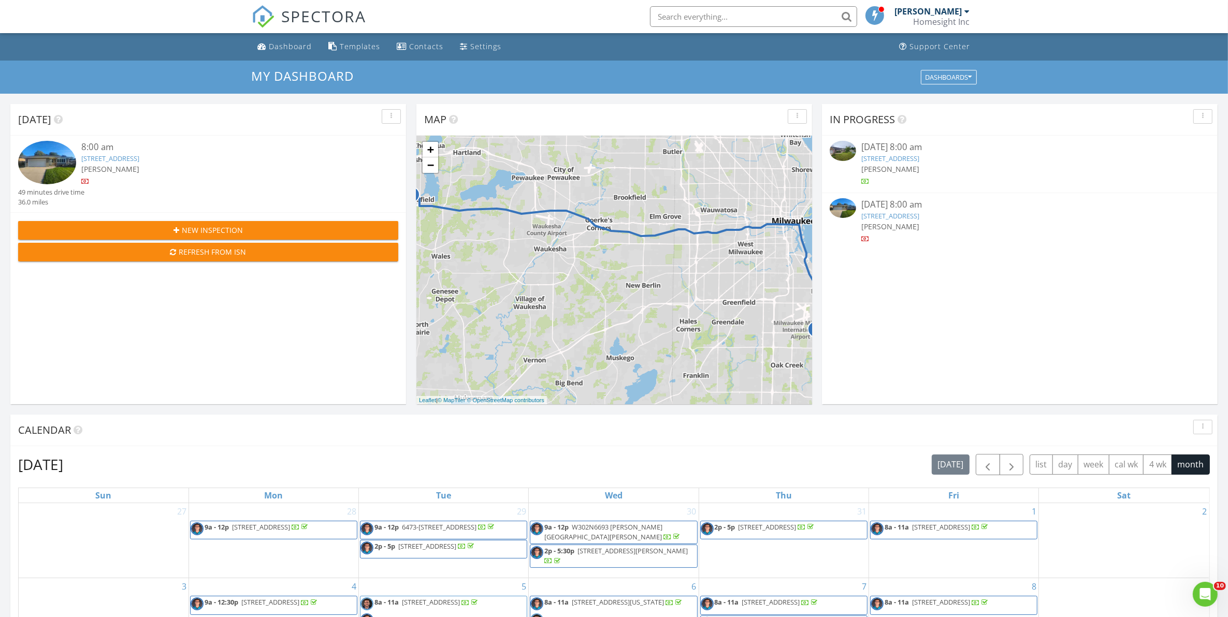 The width and height of the screenshot is (1228, 617). What do you see at coordinates (559, 551) in the screenshot?
I see `span: 2p - 5:30p` at bounding box center [559, 551].